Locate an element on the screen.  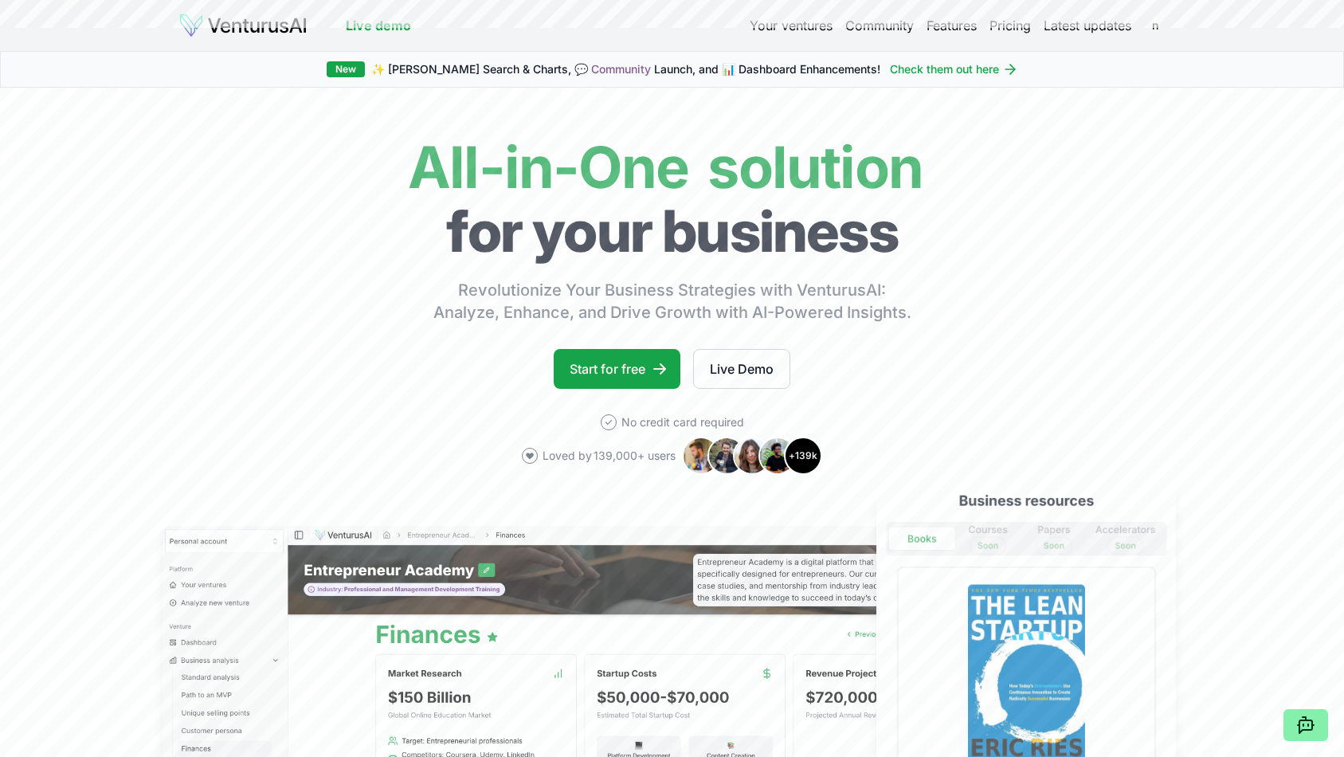
a: Live Demo is located at coordinates (742, 369).